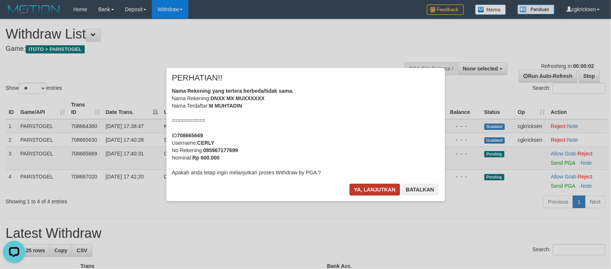 The width and height of the screenshot is (611, 269). What do you see at coordinates (206, 143) in the screenshot?
I see `b: CERLY` at bounding box center [206, 143].